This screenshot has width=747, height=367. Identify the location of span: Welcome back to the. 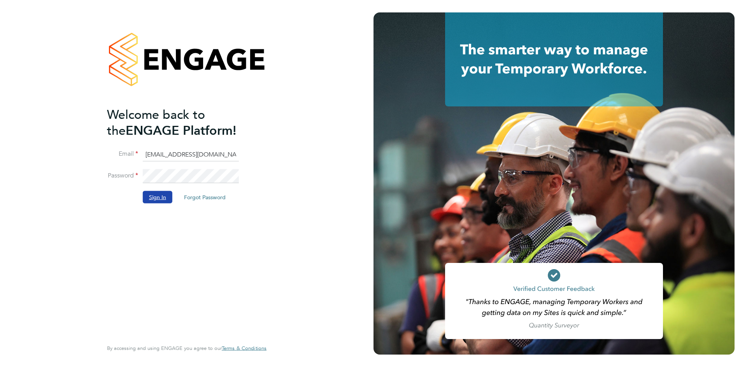
(156, 122).